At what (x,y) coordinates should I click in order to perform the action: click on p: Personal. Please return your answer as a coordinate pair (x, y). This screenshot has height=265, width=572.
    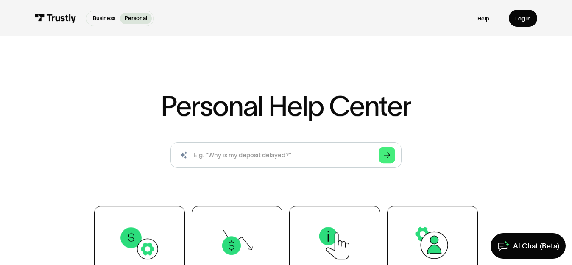
    Looking at the image, I should click on (136, 18).